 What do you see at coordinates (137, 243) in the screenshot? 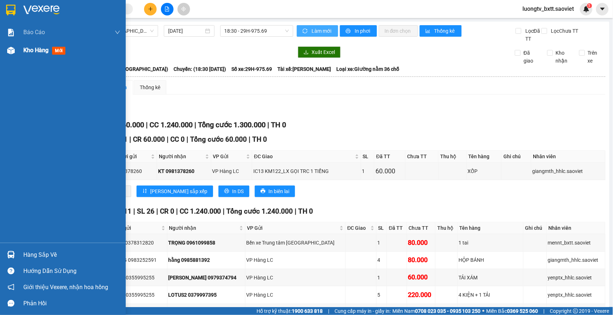
I see `div: c mai lê 0378312820` at bounding box center [137, 243].